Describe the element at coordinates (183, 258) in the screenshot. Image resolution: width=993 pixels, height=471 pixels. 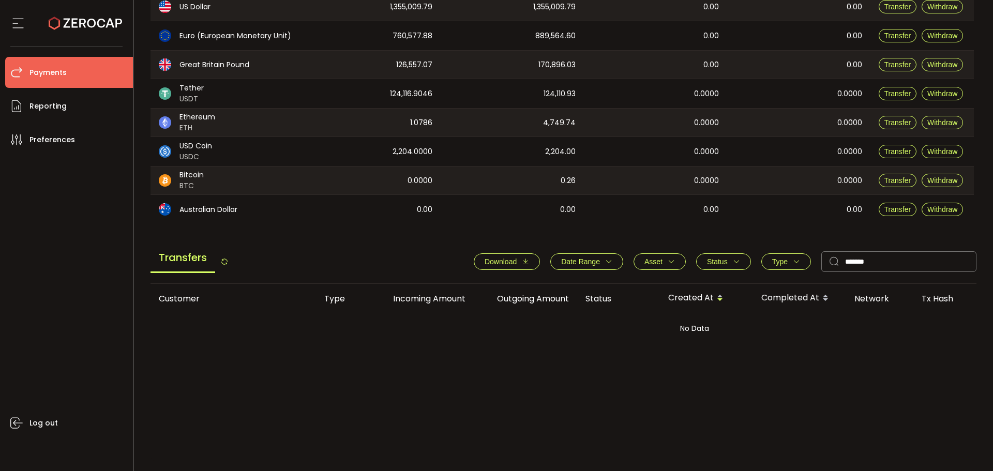
I see `span: Transfers` at that location.